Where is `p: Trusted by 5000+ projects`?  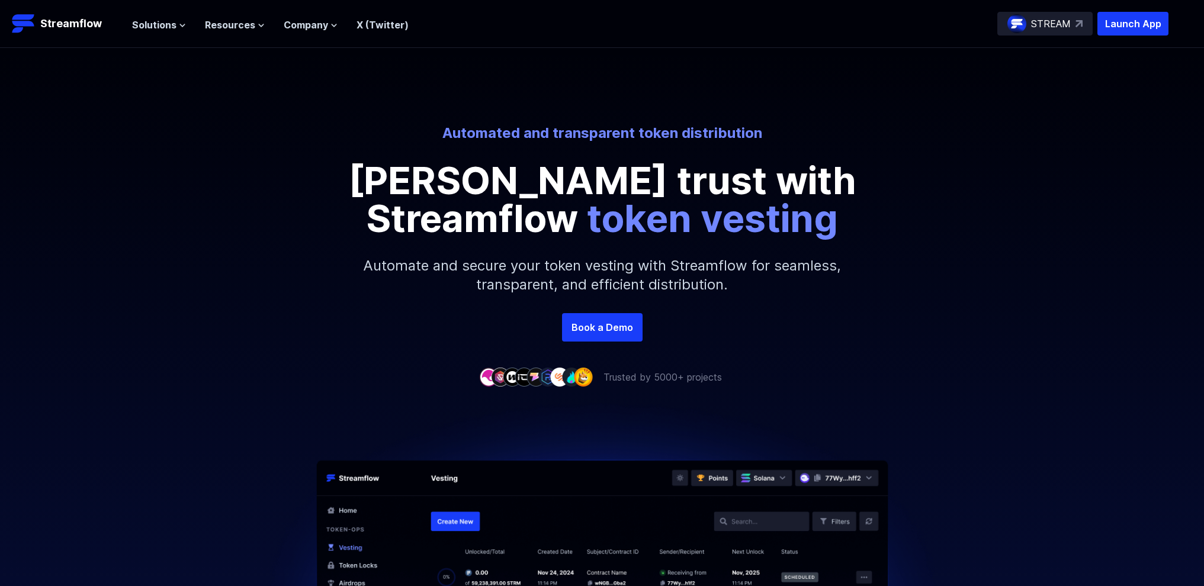
p: Trusted by 5000+ projects is located at coordinates (663, 377).